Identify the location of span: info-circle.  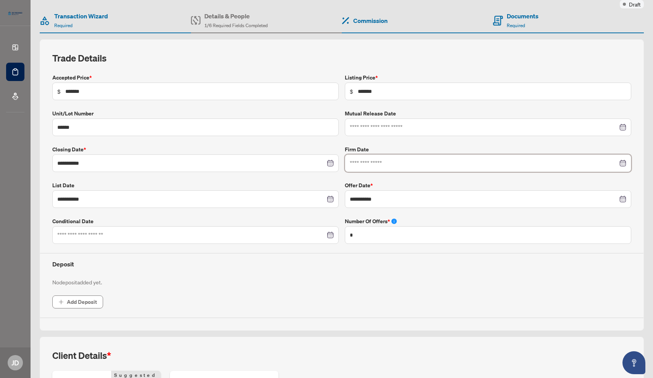
(394, 221).